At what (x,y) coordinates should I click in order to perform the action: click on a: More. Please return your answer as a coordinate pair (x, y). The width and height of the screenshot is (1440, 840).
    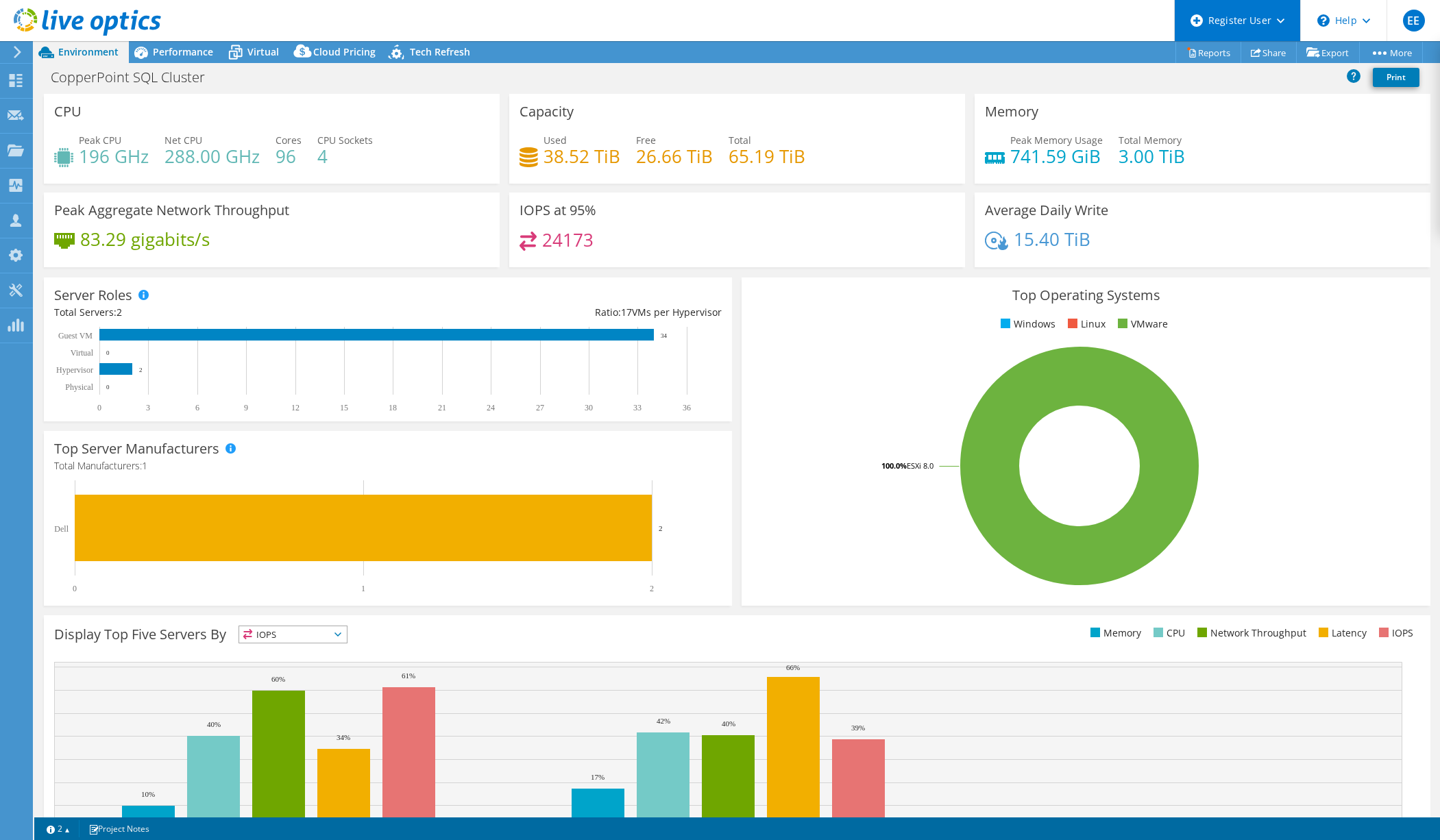
    Looking at the image, I should click on (1391, 52).